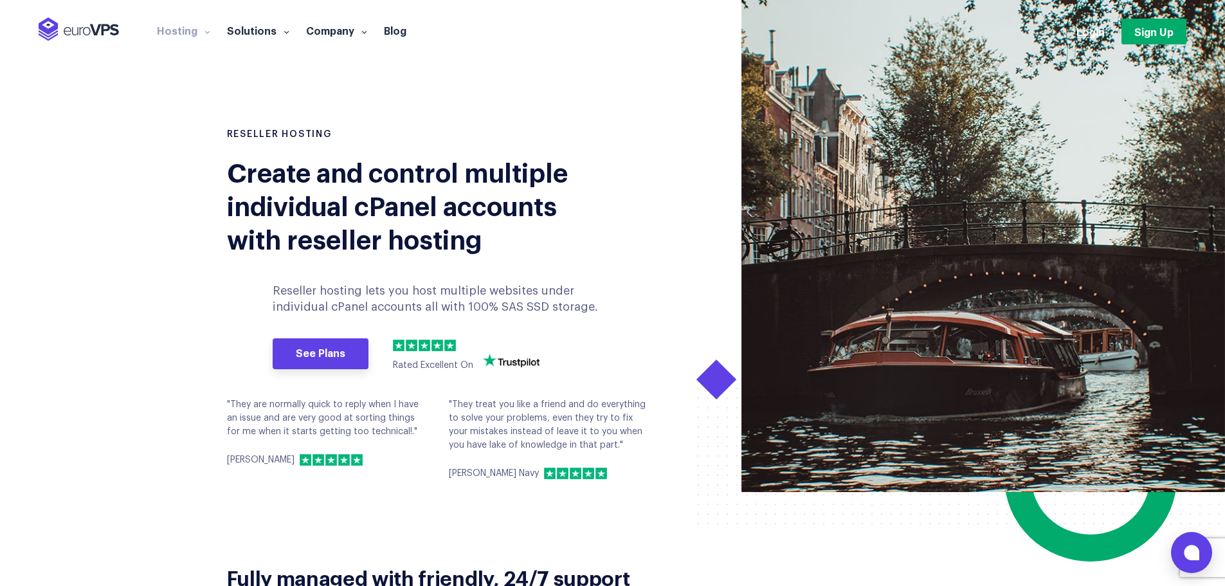  I want to click on a: Solutions, so click(258, 30).